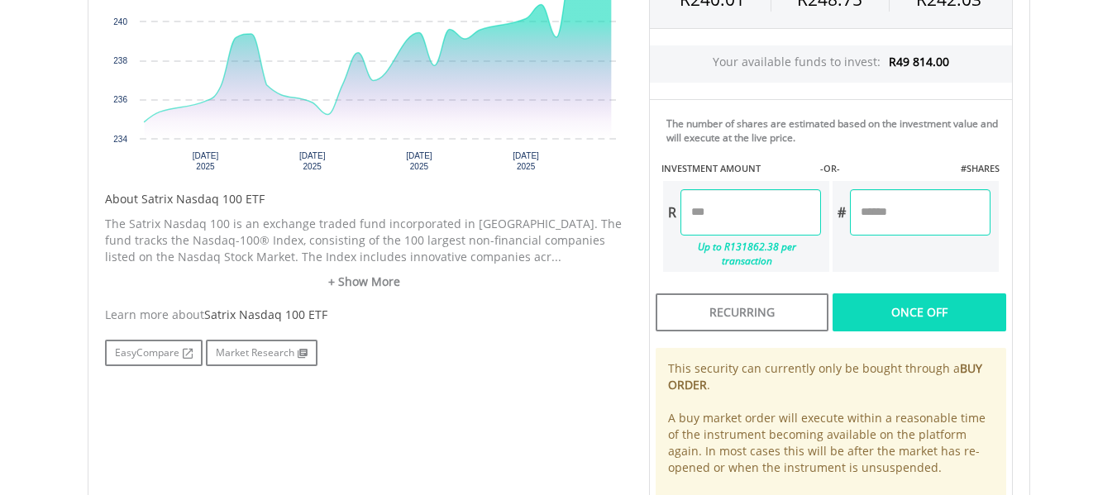  What do you see at coordinates (365, 199) in the screenshot?
I see `h5: About Satrix Nasdaq 100 ETF` at bounding box center [365, 199].